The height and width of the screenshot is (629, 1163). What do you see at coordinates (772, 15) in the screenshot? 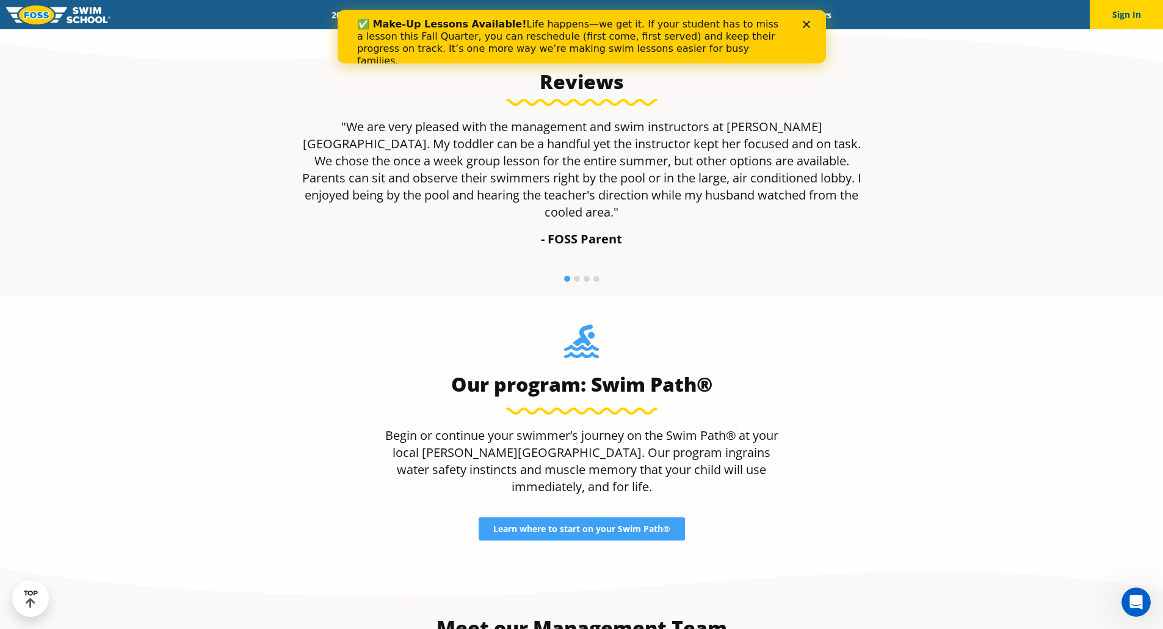
I see `a: Blog` at bounding box center [772, 15].